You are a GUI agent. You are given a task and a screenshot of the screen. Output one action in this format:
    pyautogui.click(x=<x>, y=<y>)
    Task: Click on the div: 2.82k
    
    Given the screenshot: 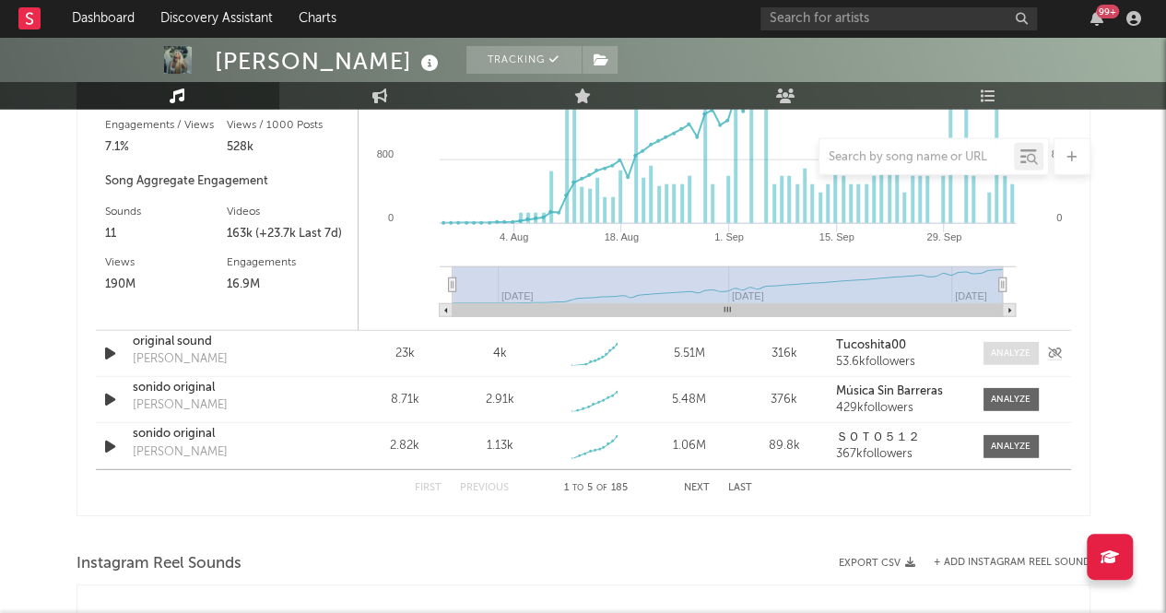 What is the action you would take?
    pyautogui.click(x=405, y=446)
    